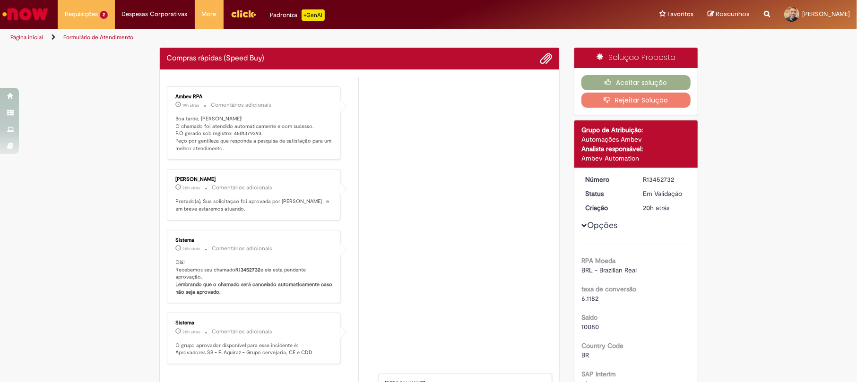  I want to click on span: 19h atrás, so click(191, 105).